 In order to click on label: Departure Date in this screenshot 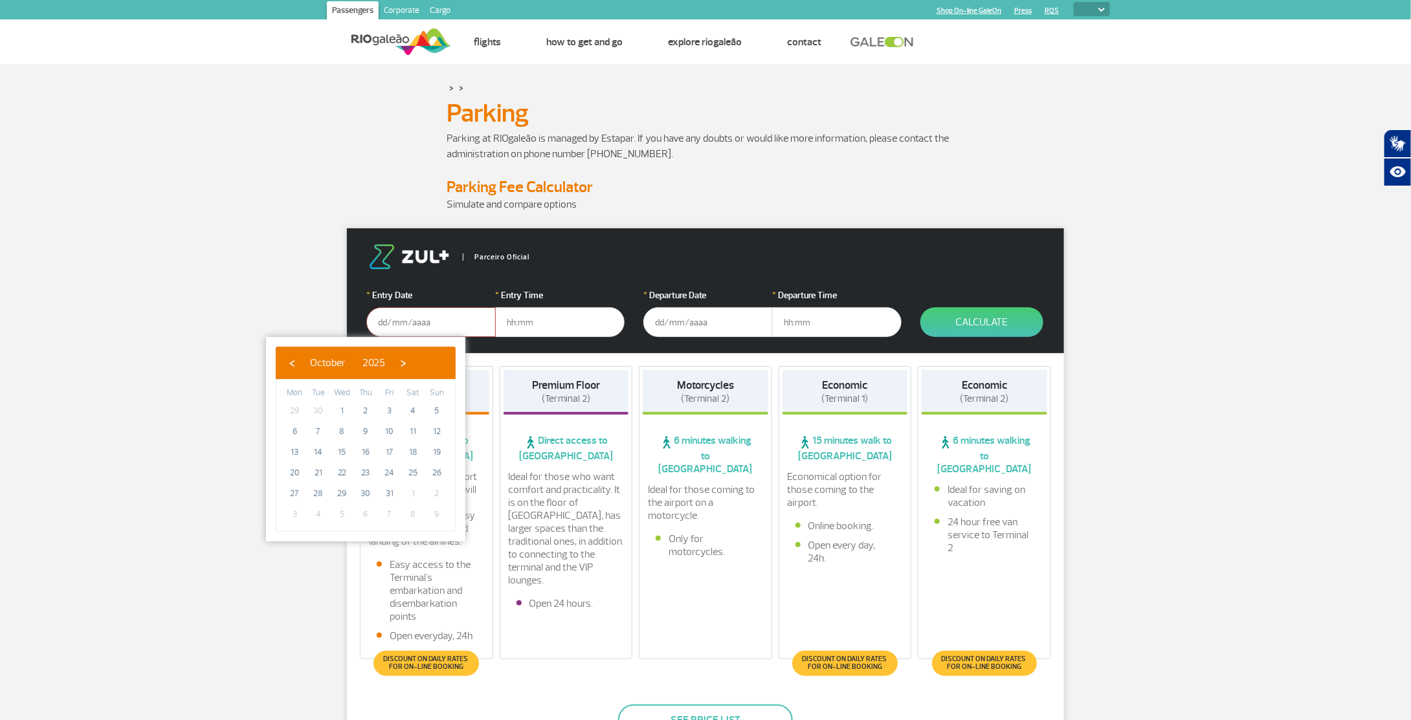, I will do `click(708, 295)`.